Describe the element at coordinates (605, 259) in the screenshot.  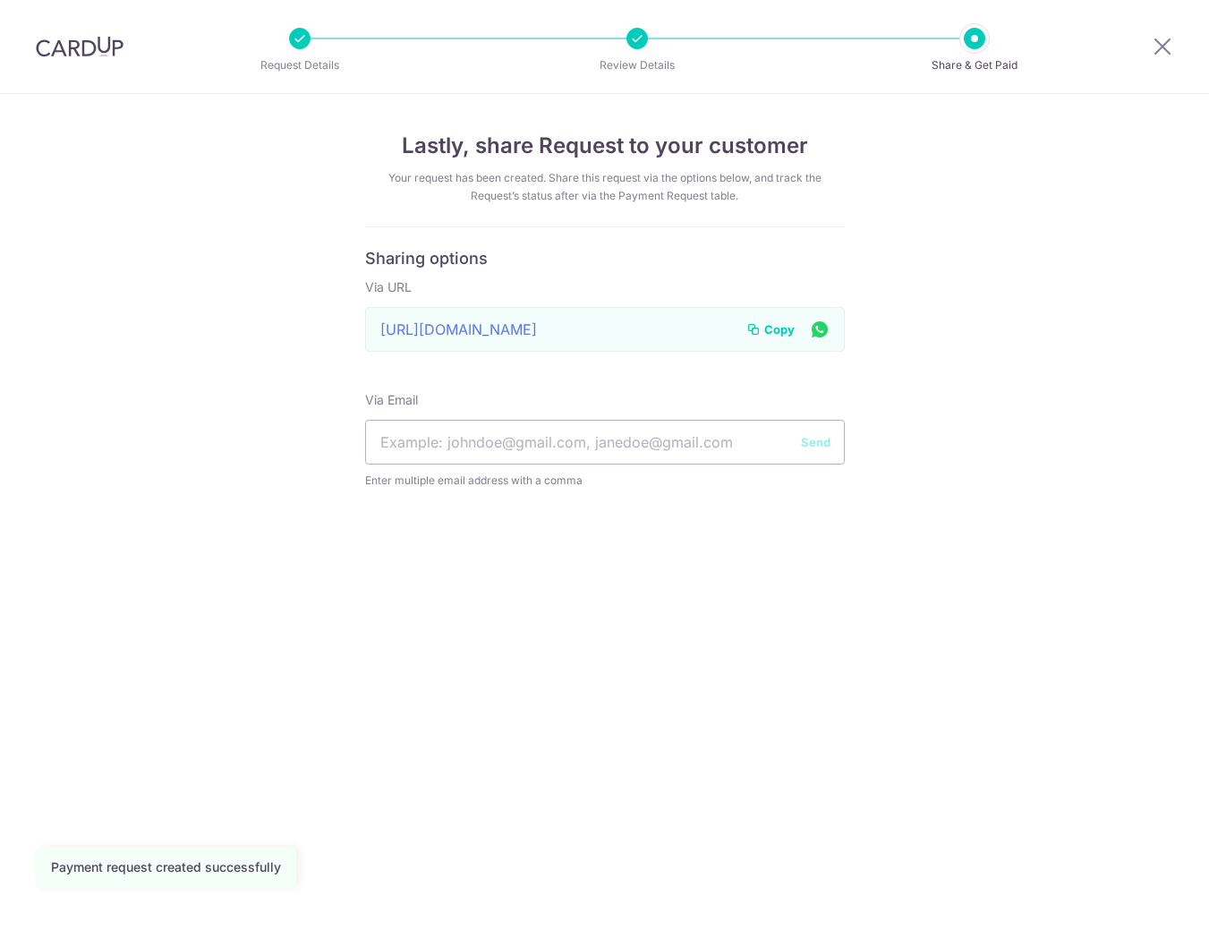
I see `h6: Sharing options` at that location.